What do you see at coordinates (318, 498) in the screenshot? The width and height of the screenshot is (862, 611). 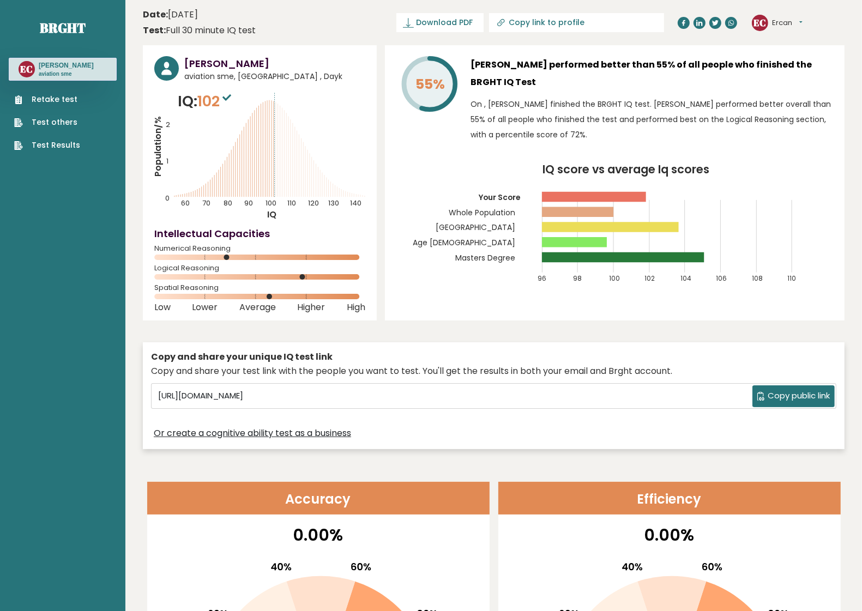 I see `header: Accuracy` at bounding box center [318, 498].